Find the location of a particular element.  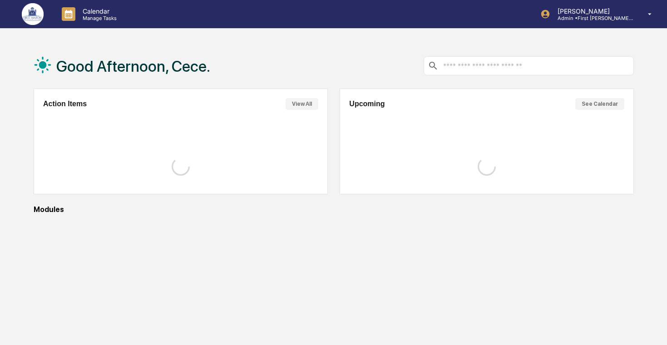

h2: Upcoming is located at coordinates (367, 104).